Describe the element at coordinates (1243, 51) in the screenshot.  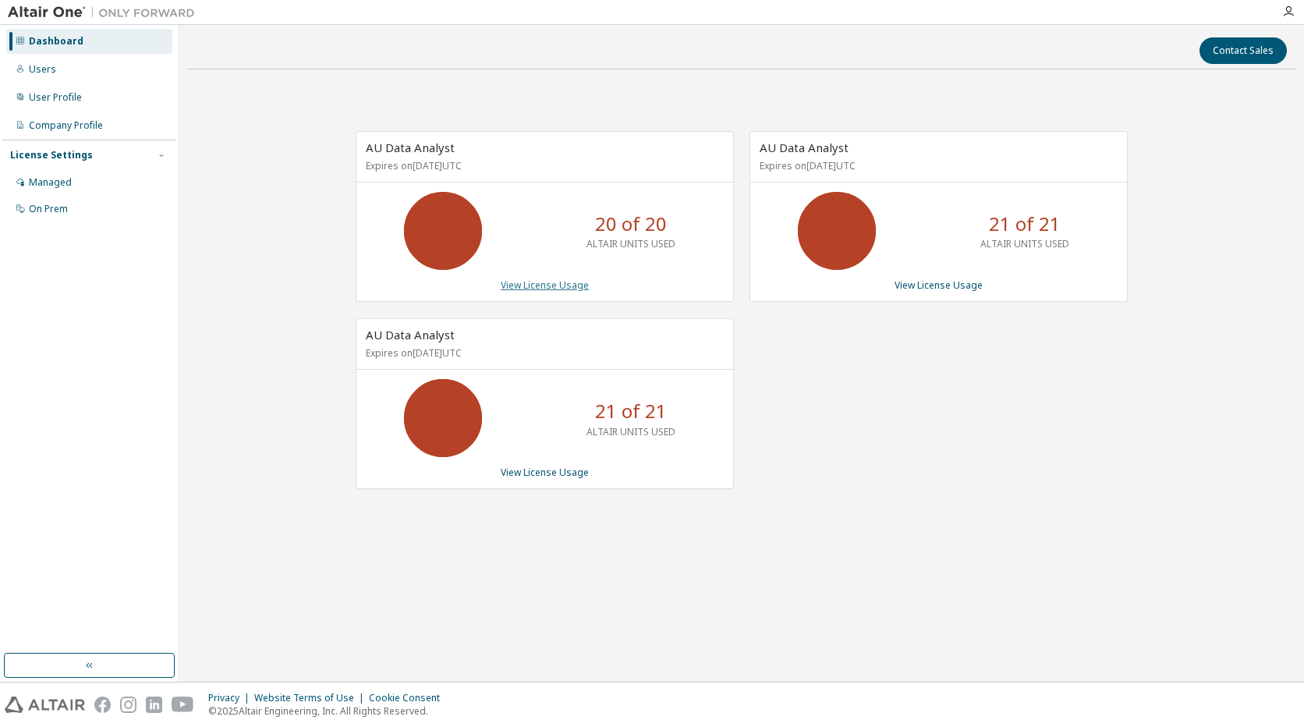
I see `button: Contact Sales` at that location.